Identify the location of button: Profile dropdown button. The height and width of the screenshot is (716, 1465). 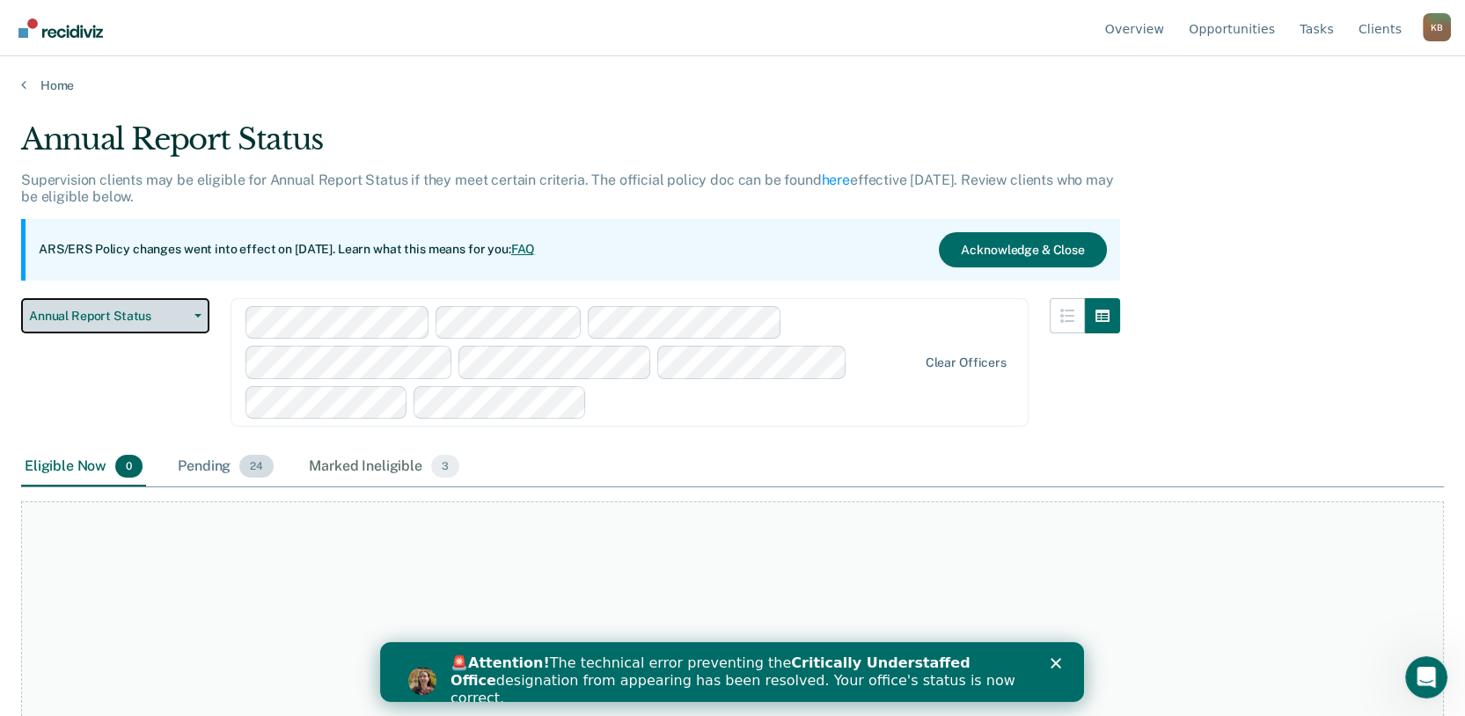
(1437, 27).